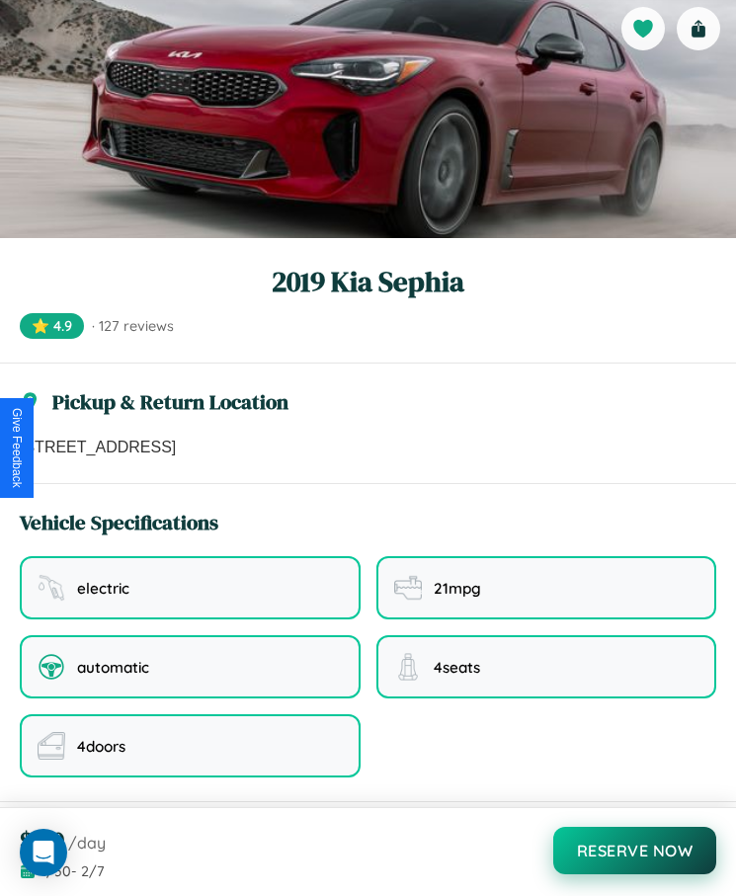  I want to click on button: Reserve Now, so click(635, 851).